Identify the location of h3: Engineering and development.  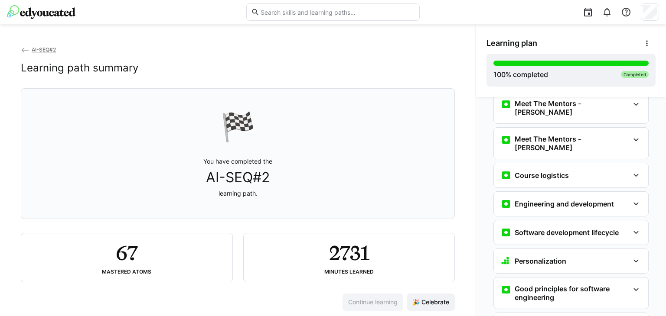
(564, 204).